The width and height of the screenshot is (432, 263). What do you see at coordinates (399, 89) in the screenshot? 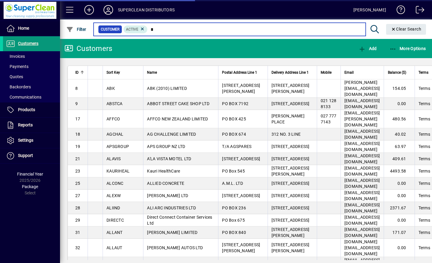
I see `td: 154.05` at bounding box center [399, 89].